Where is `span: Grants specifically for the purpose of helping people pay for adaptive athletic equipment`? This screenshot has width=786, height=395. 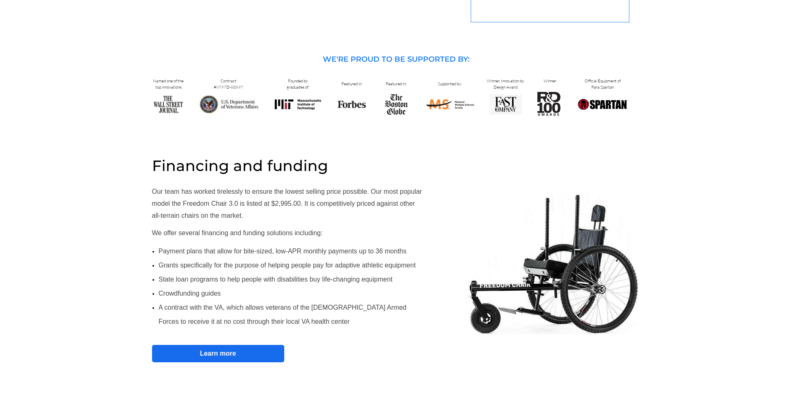
span: Grants specifically for the purpose of helping people pay for adaptive athletic equipment is located at coordinates (287, 265).